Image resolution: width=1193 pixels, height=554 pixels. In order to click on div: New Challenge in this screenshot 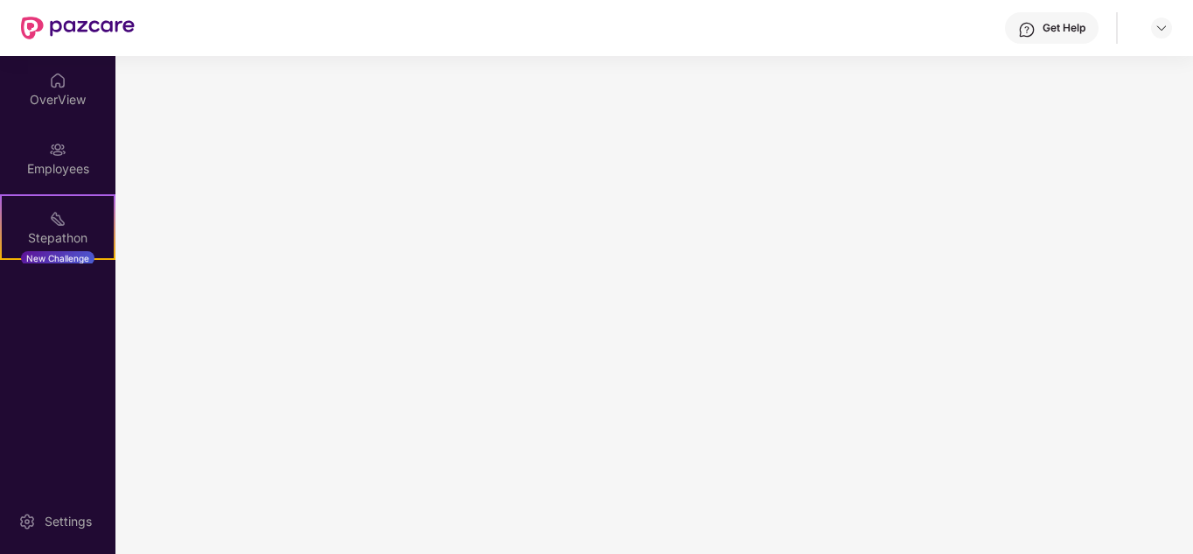, I will do `click(58, 258)`.